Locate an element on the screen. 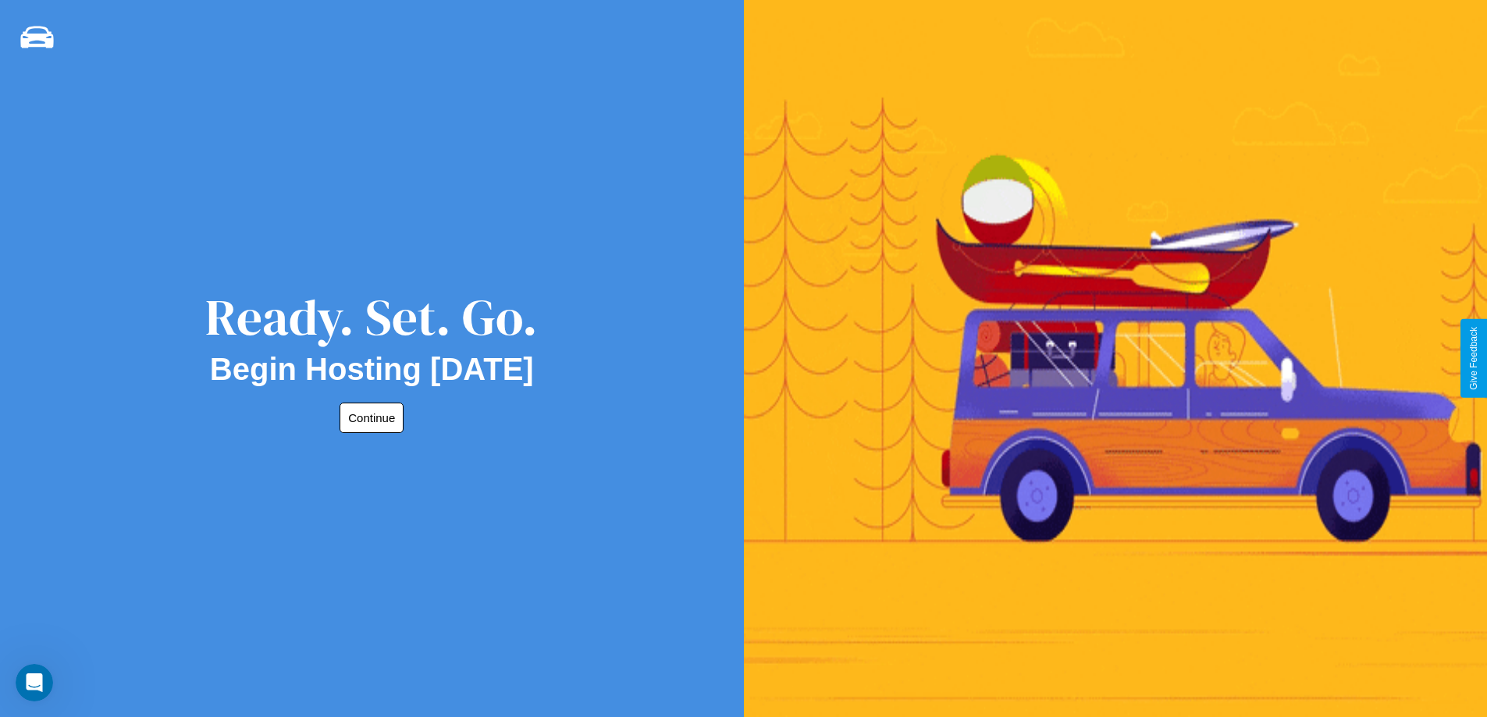 Image resolution: width=1487 pixels, height=717 pixels. button: Continue is located at coordinates (371, 418).